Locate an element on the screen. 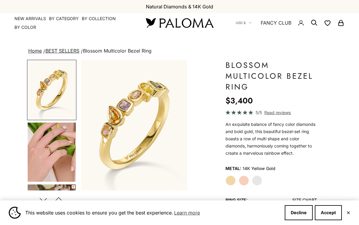  span: Blossom Multicolor Bezel Ring is located at coordinates (117, 51).